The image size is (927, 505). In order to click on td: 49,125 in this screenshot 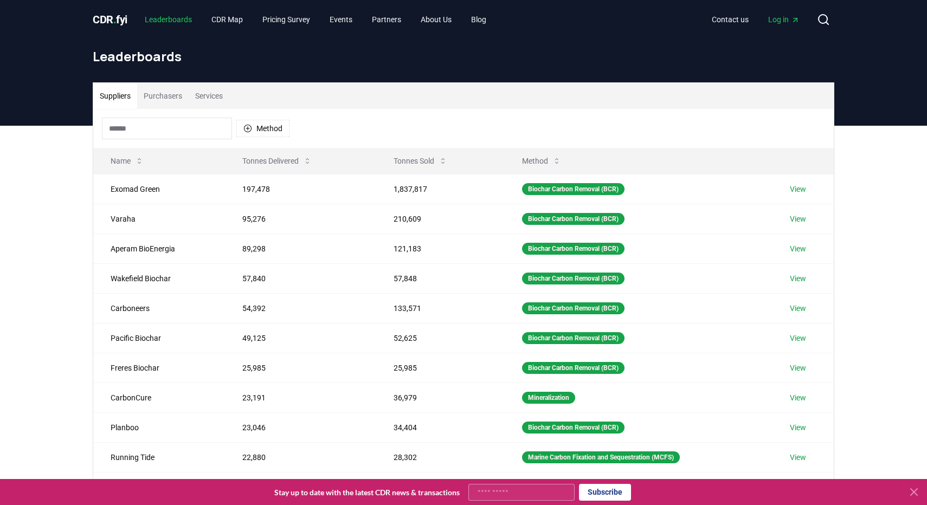, I will do `click(300, 338)`.